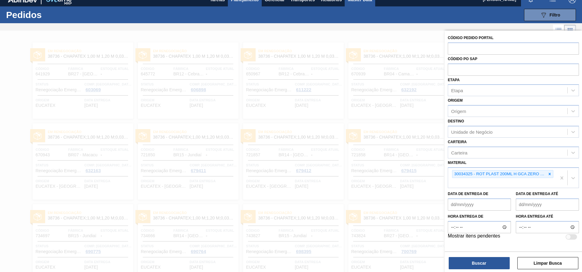  I want to click on div: 30034325 - ROT PLAST 200ML H GCA ZERO S CL NIV25, so click(499, 174).